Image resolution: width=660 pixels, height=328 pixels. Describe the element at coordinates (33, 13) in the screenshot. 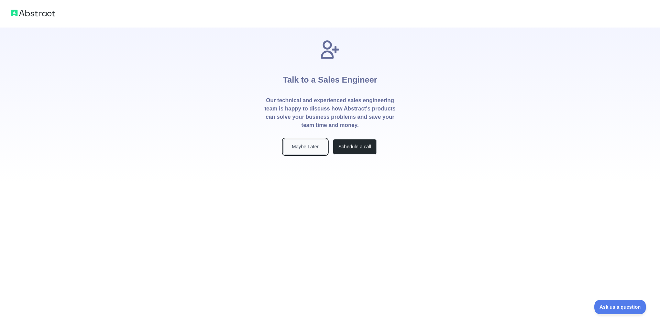

I see `img: Abstract logo` at that location.